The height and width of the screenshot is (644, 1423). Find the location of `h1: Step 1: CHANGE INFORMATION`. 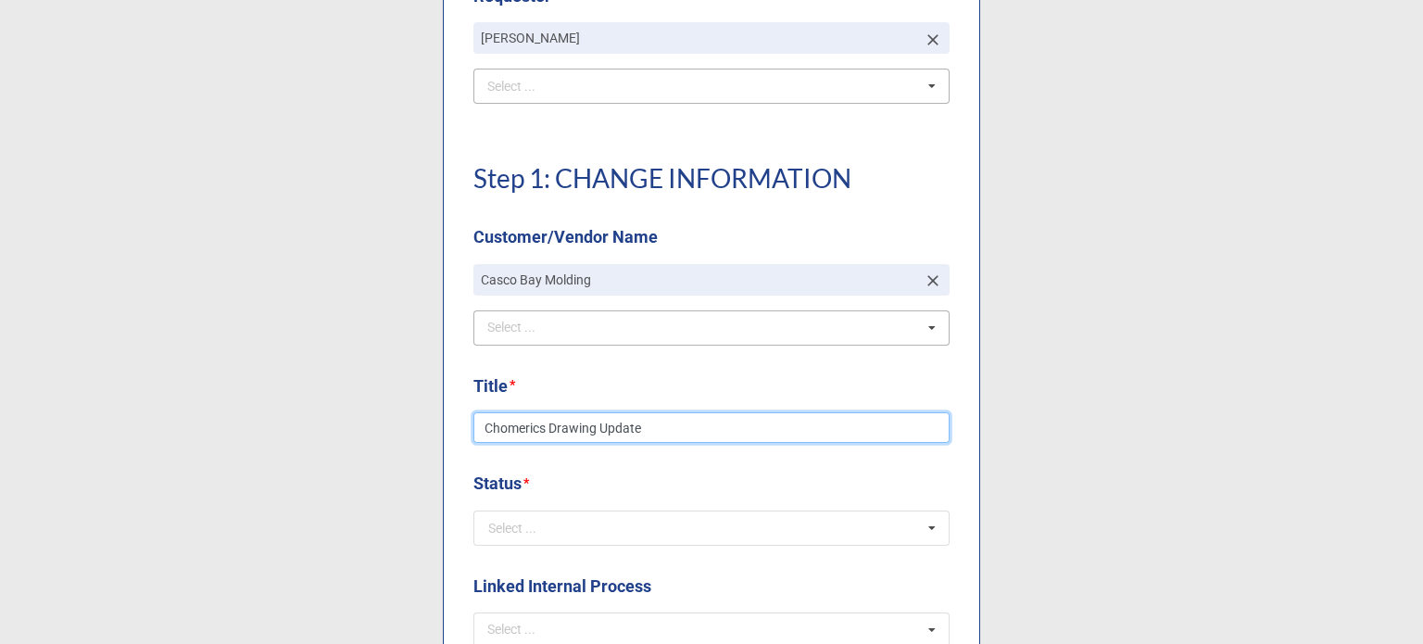

h1: Step 1: CHANGE INFORMATION is located at coordinates (712, 178).